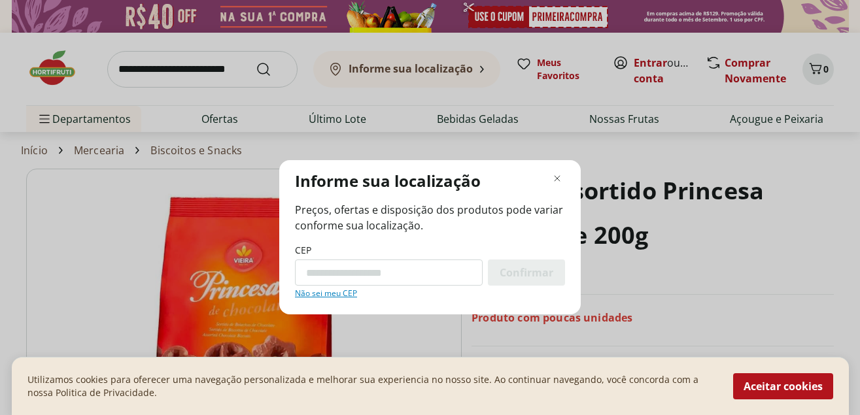 The image size is (860, 415). Describe the element at coordinates (372, 386) in the screenshot. I see `p: Utilizamos cookies para oferecer uma navegação personalizada e melhorar sua experiencia no nosso ...` at that location.